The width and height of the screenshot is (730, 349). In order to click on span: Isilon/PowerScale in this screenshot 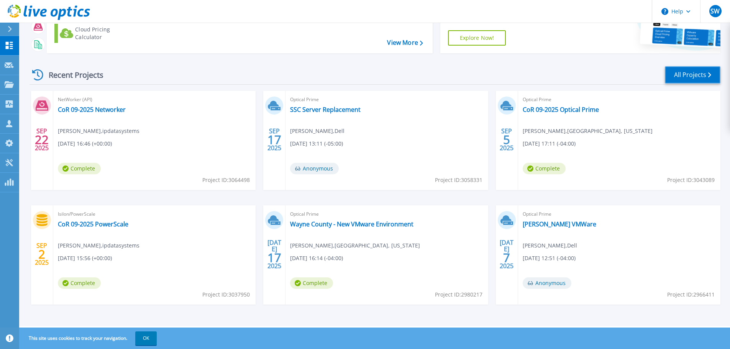, I will do `click(154, 214)`.